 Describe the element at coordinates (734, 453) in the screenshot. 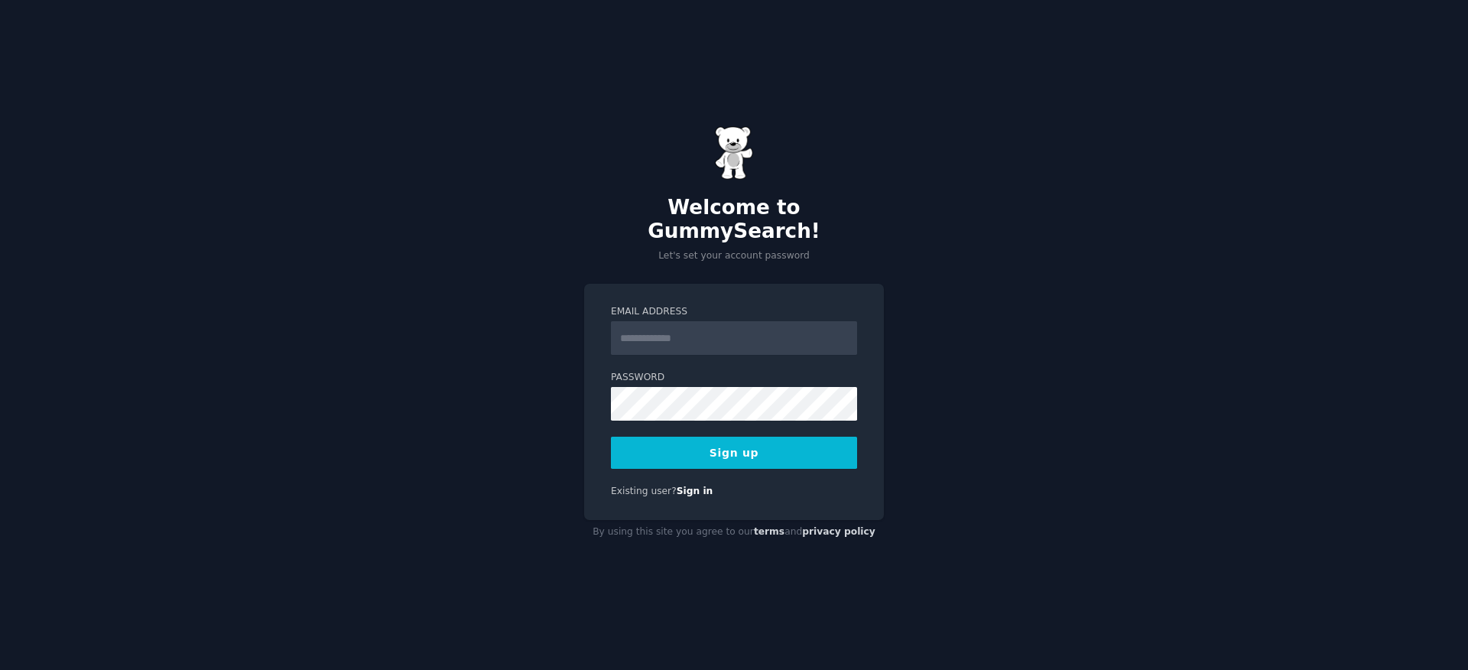

I see `button: Sign up` at that location.